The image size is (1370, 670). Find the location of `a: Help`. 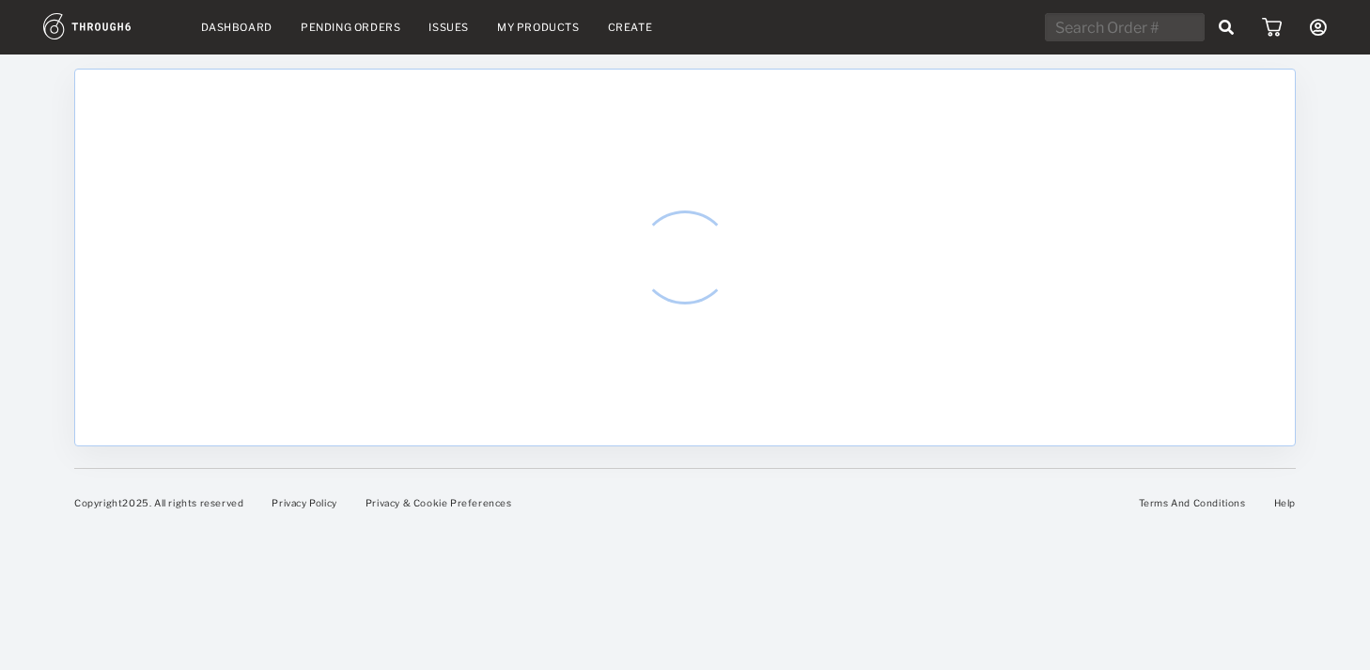

a: Help is located at coordinates (1284, 503).